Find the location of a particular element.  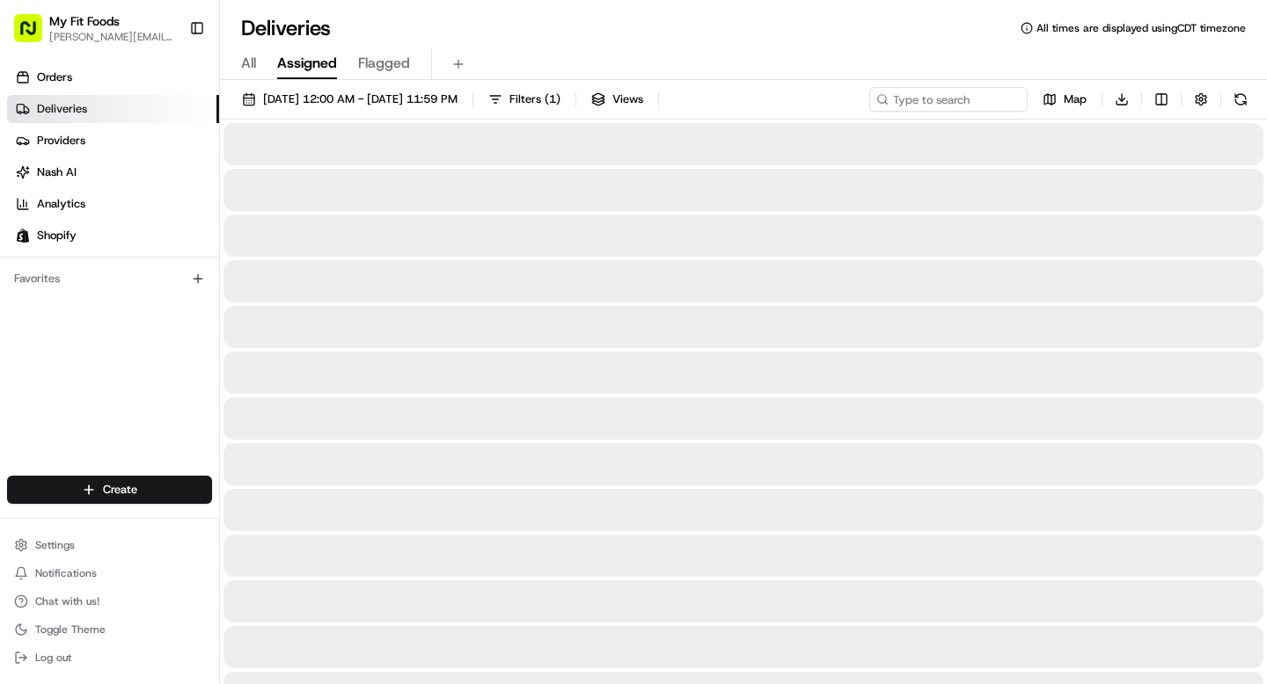

button: Log out is located at coordinates (109, 658).